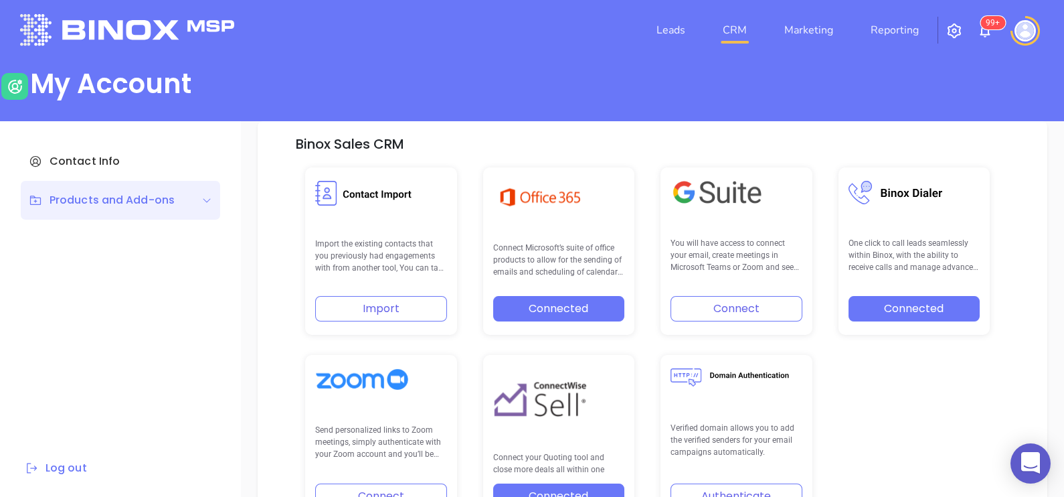  What do you see at coordinates (954, 31) in the screenshot?
I see `img: iconSetting` at bounding box center [954, 31].